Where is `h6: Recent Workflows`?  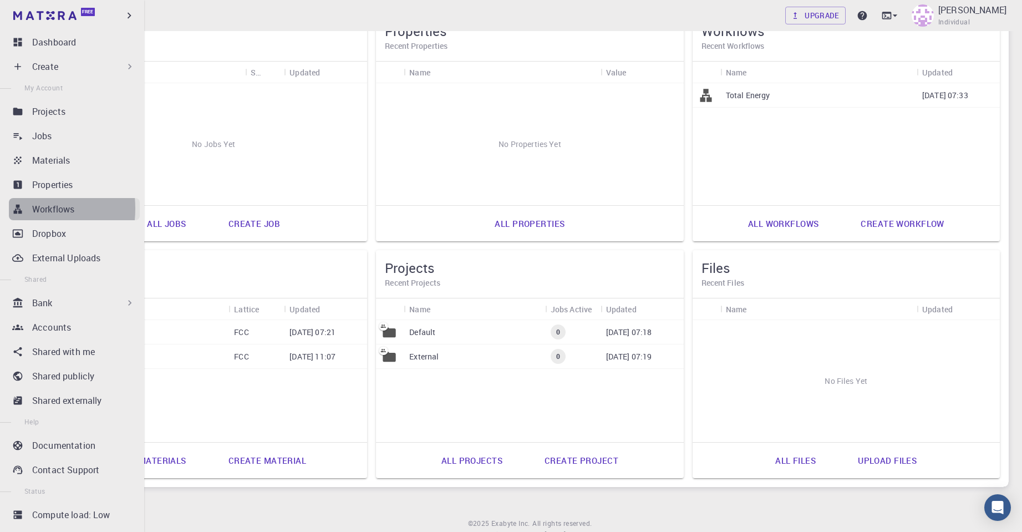 h6: Recent Workflows is located at coordinates (846, 46).